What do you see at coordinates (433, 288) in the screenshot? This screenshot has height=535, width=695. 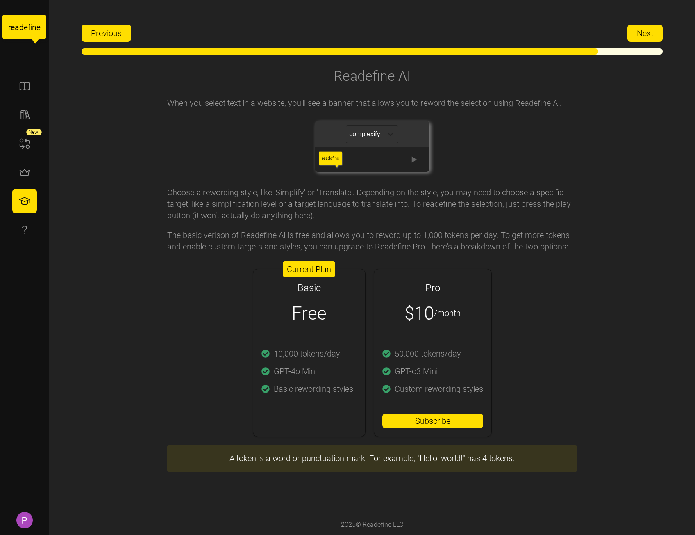 I see `h2: Pro` at bounding box center [433, 288].